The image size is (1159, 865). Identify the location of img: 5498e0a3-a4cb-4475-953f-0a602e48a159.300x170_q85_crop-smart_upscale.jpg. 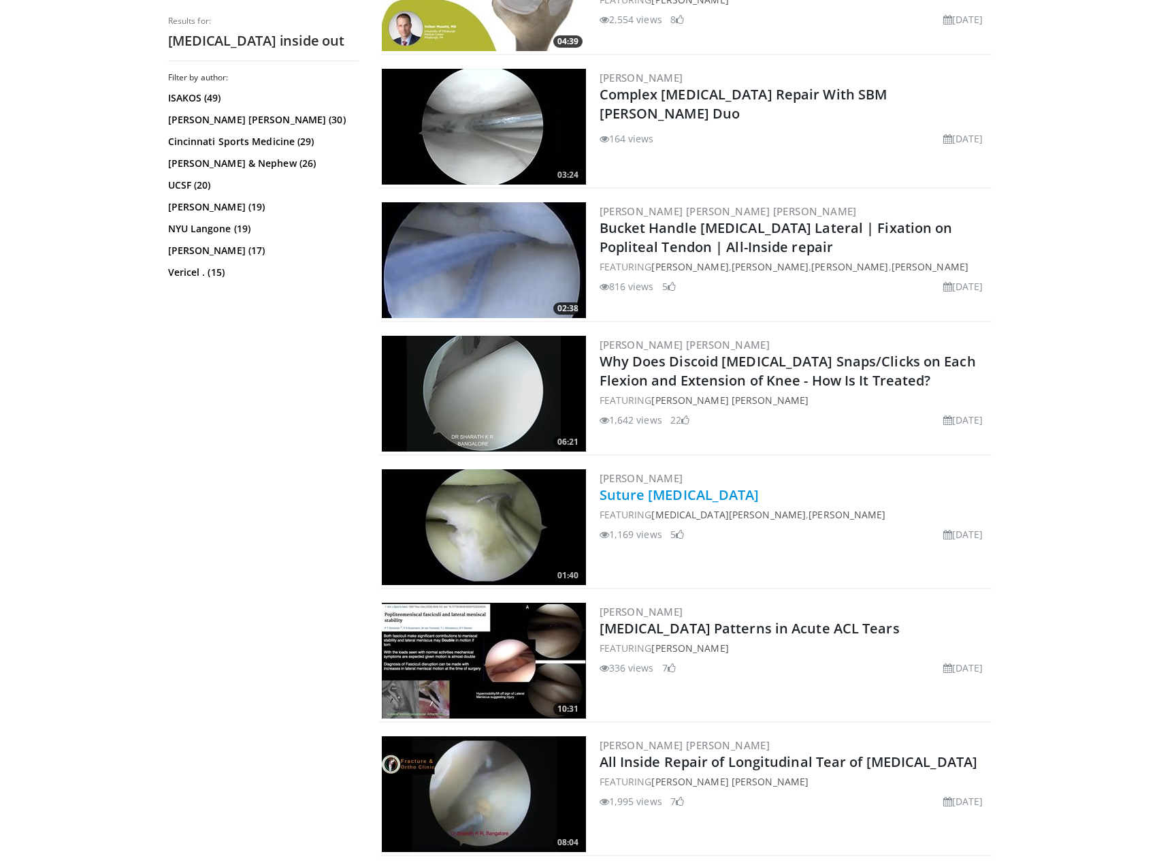
(484, 393).